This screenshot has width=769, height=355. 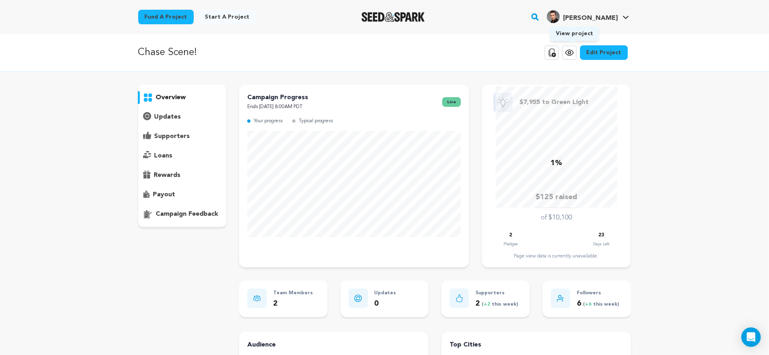 I want to click on p: campaign feedback, so click(x=187, y=214).